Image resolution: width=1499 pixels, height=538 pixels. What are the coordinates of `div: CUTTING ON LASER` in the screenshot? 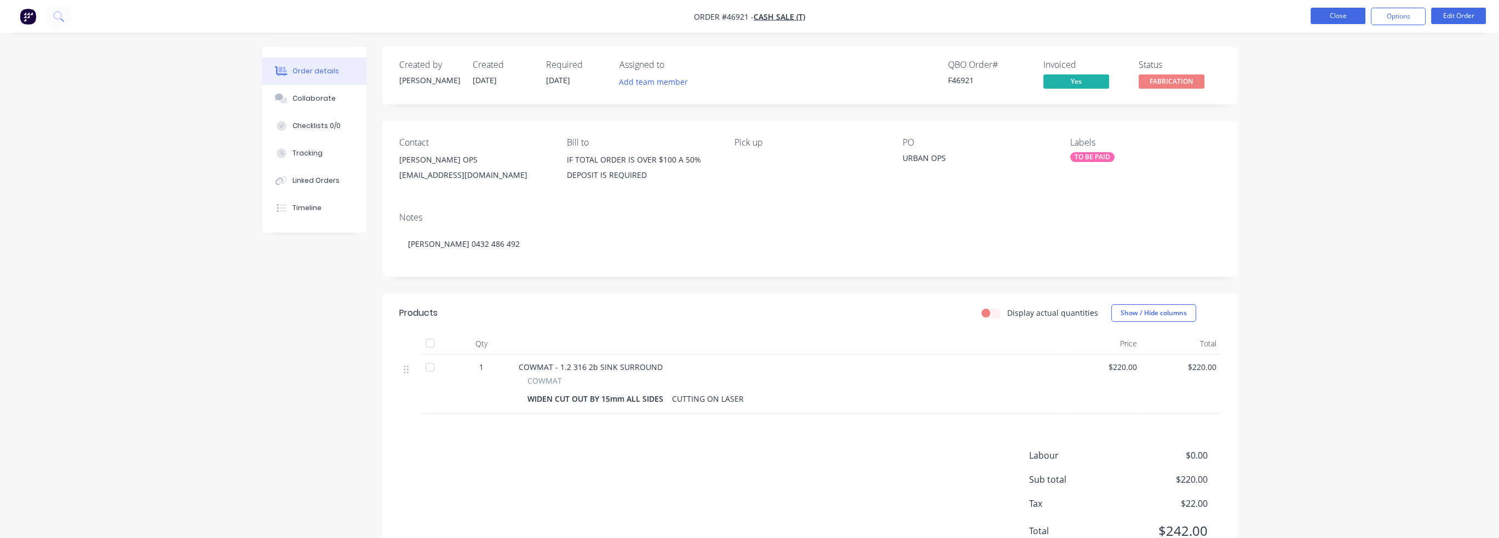 It's located at (707, 399).